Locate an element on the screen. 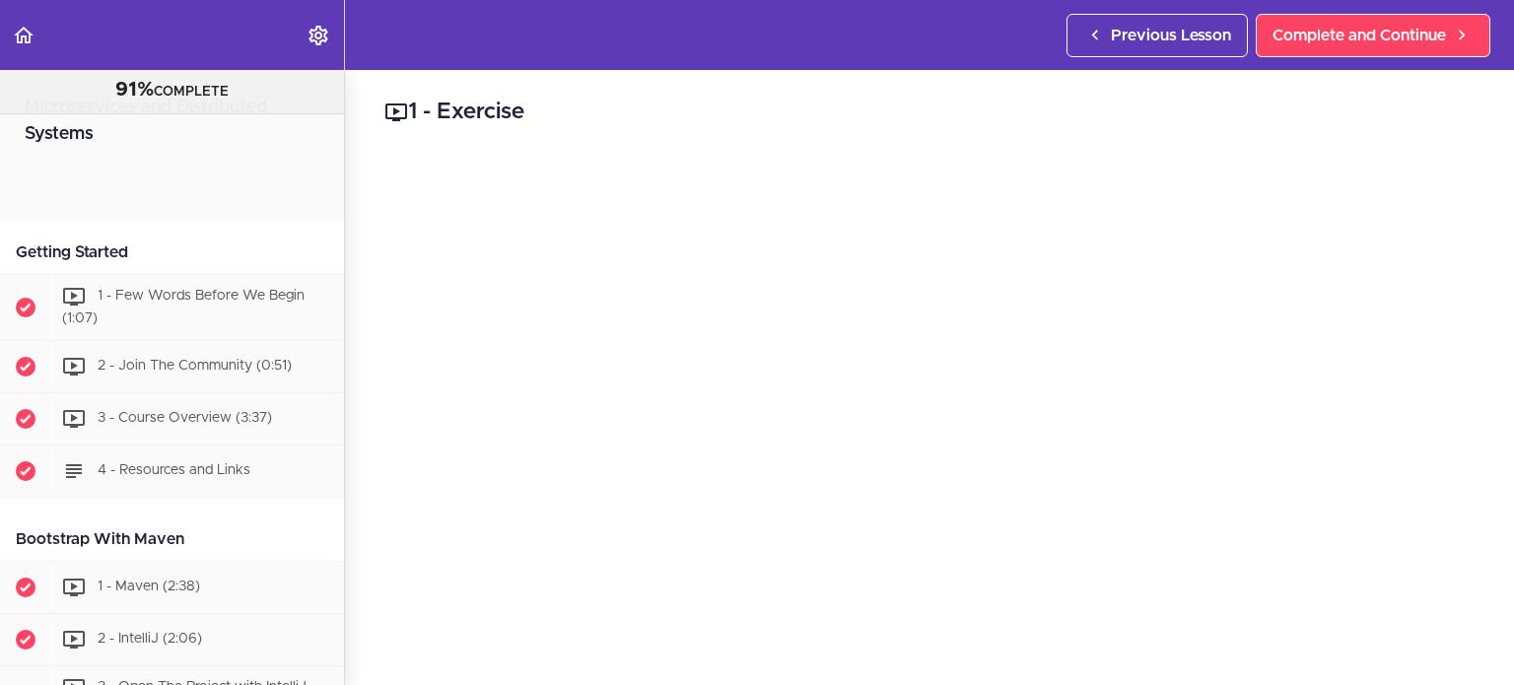  svg: Back to course curriculum is located at coordinates (24, 35).